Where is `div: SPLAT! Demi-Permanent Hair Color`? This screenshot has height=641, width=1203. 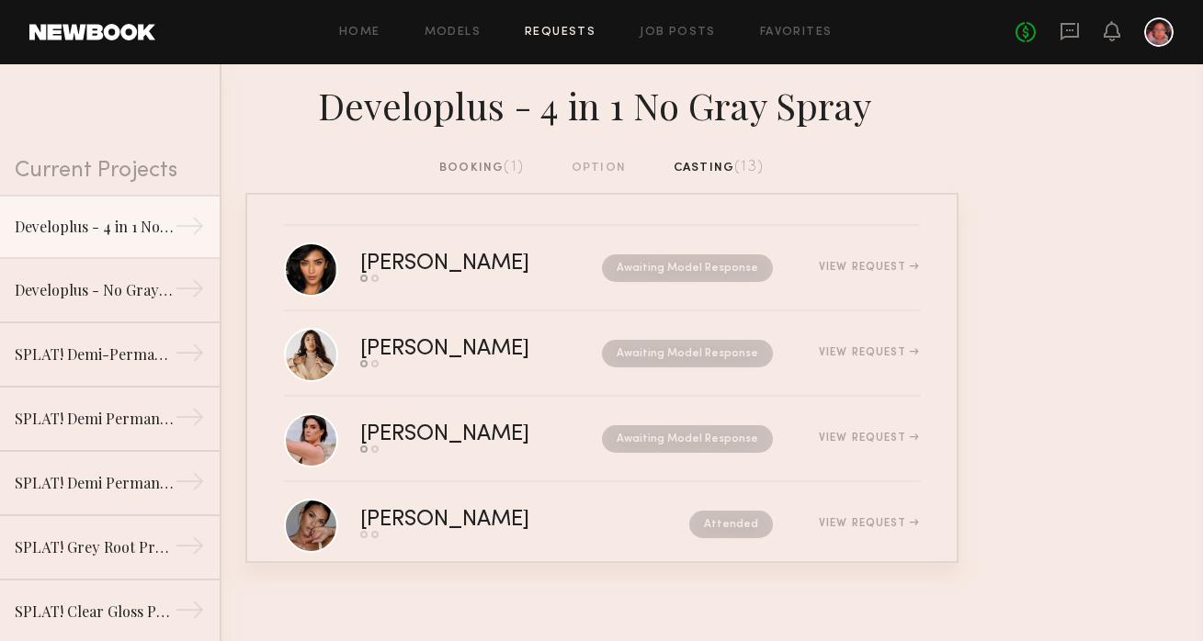 div: SPLAT! Demi-Permanent Hair Color is located at coordinates (95, 355).